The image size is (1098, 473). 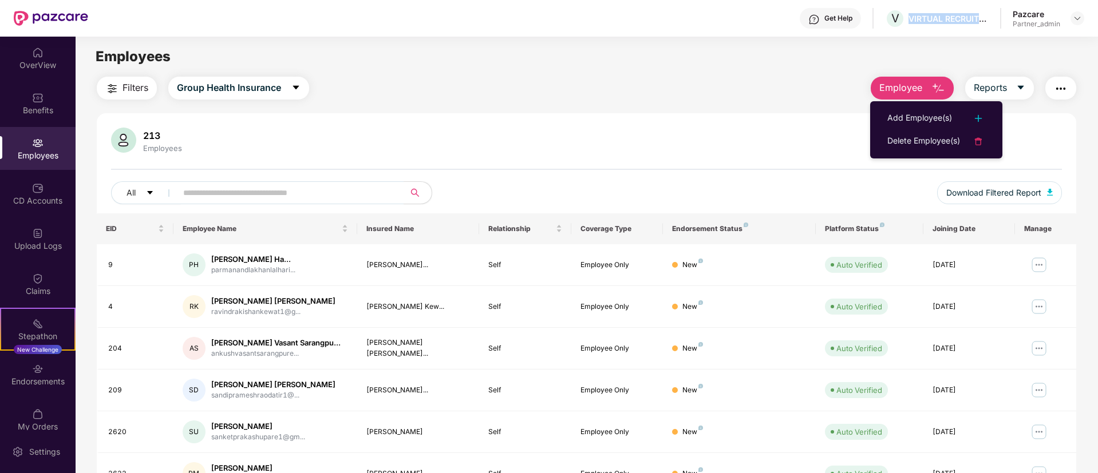 What do you see at coordinates (520, 229) in the screenshot?
I see `span: Relationship` at bounding box center [520, 229].